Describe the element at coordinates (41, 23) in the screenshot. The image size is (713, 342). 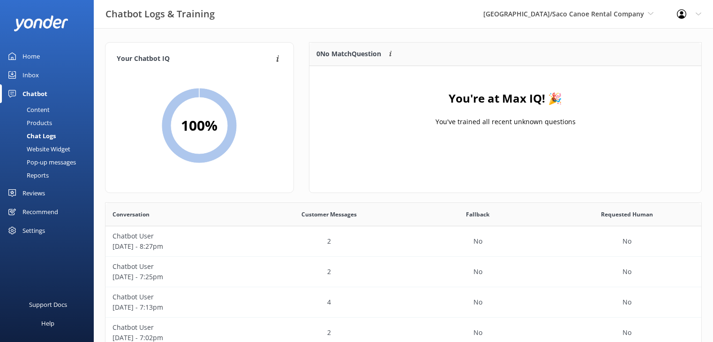
I see `img: yonder-white-logo.png` at that location.